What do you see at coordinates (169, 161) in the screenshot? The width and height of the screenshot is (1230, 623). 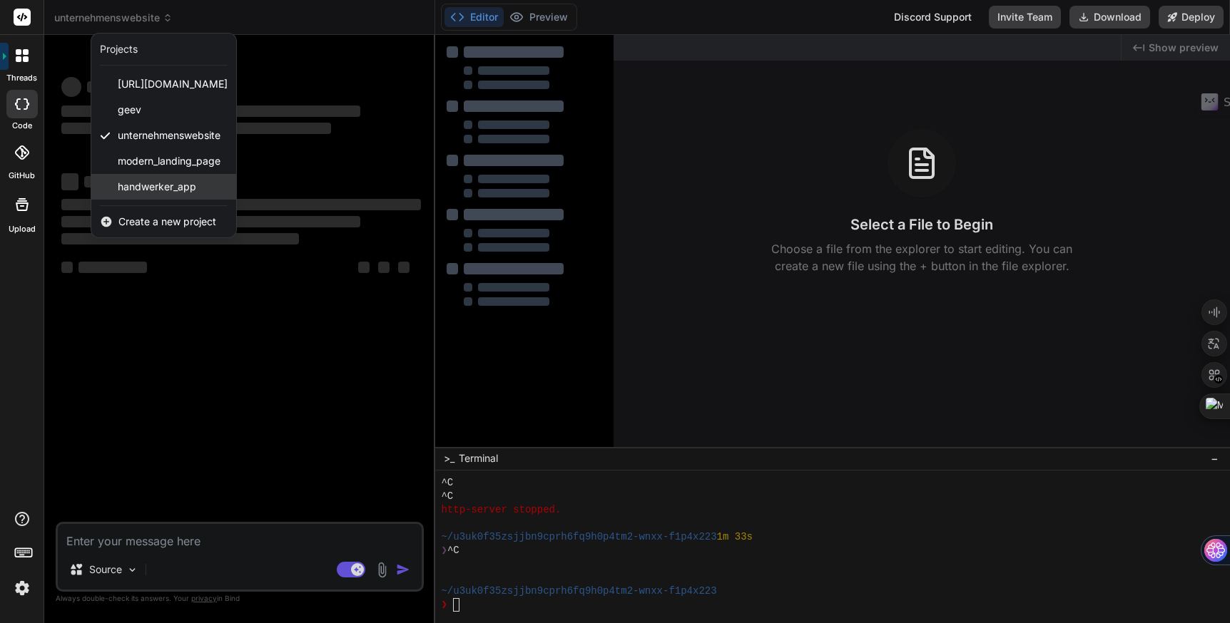 I see `span: modern_landing_page` at bounding box center [169, 161].